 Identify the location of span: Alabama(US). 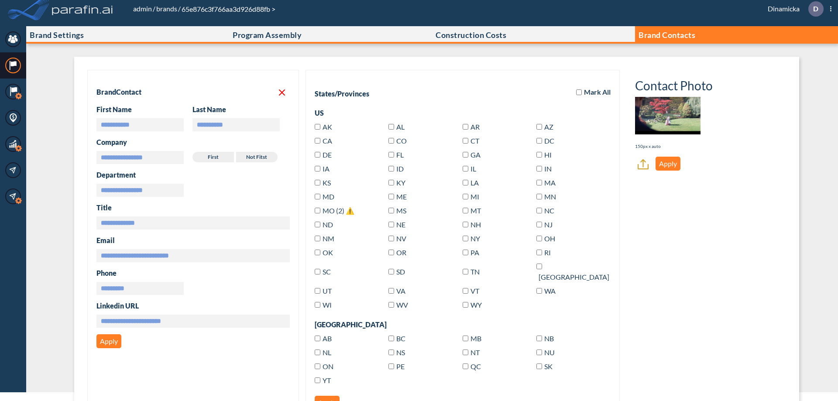
(400, 127).